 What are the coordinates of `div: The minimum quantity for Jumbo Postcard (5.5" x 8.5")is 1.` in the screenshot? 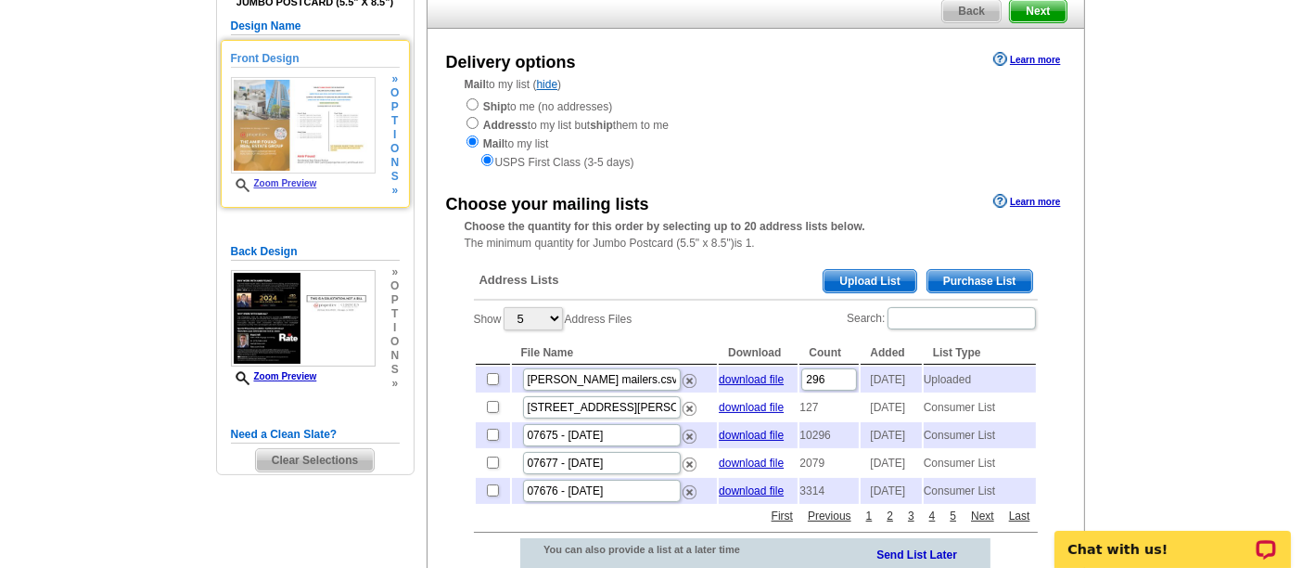 It's located at (756, 235).